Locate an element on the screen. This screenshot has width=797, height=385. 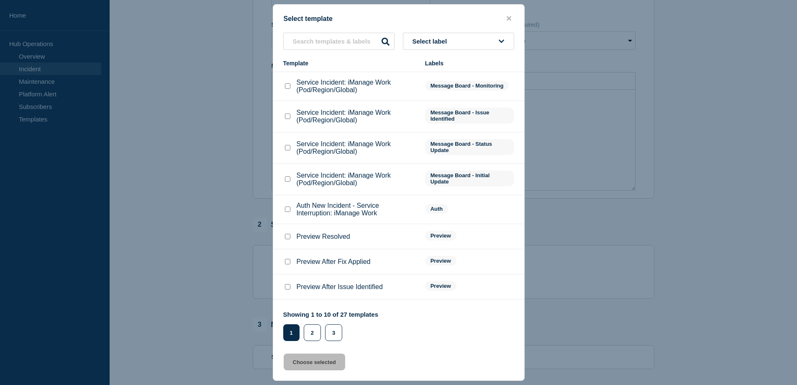
p: Preview Resolved is located at coordinates (323, 236).